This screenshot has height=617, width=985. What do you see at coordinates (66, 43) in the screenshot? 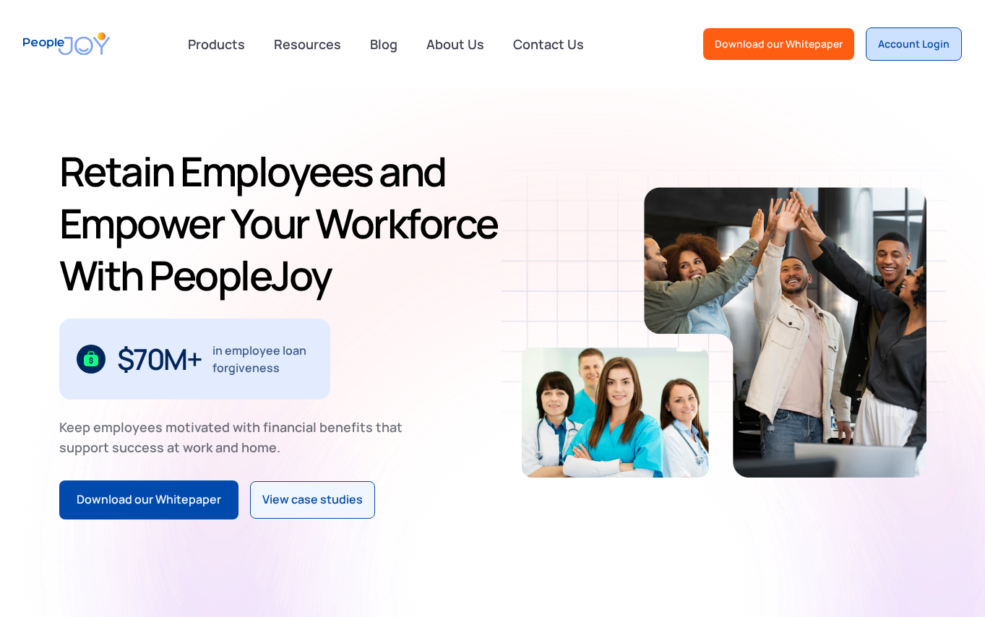
I see `a: home` at bounding box center [66, 43].